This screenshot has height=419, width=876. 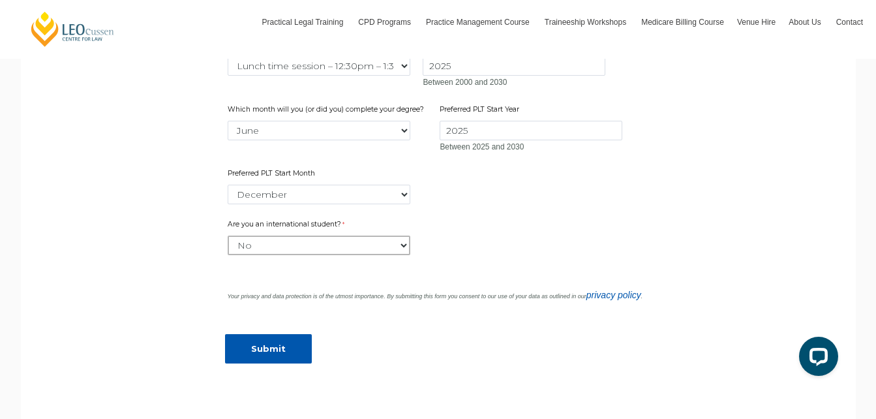 I want to click on span: Between 2025 and 2030, so click(x=481, y=147).